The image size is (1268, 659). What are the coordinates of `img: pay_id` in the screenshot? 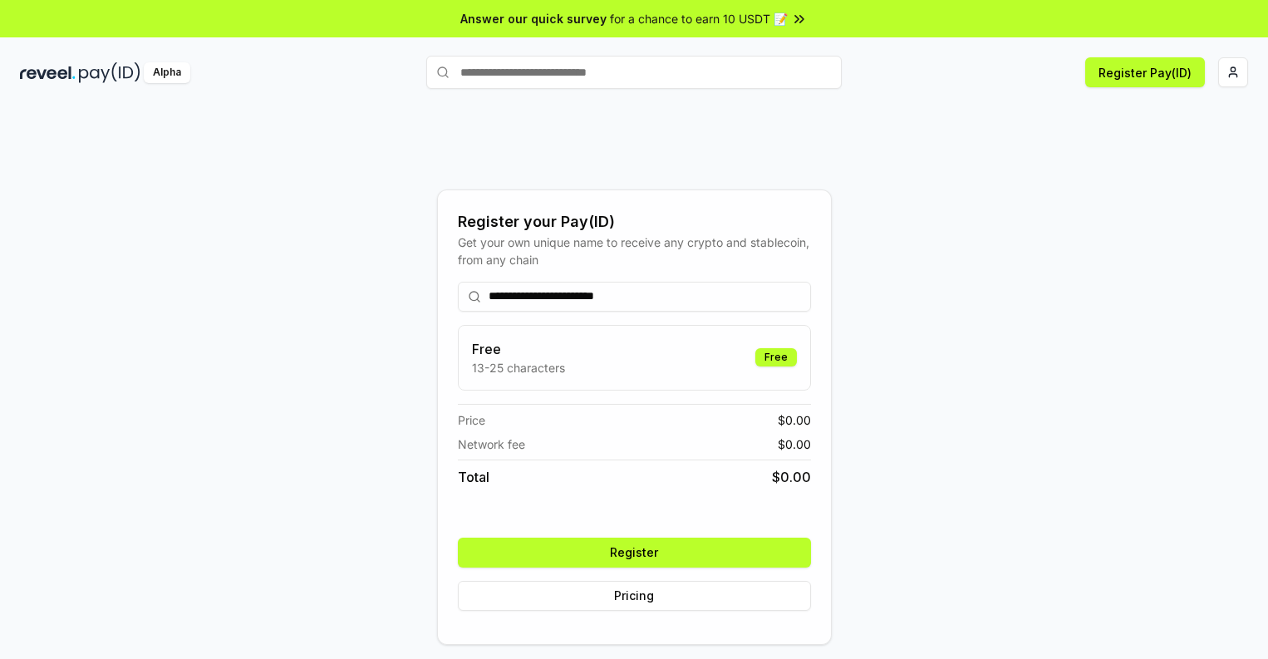 It's located at (110, 72).